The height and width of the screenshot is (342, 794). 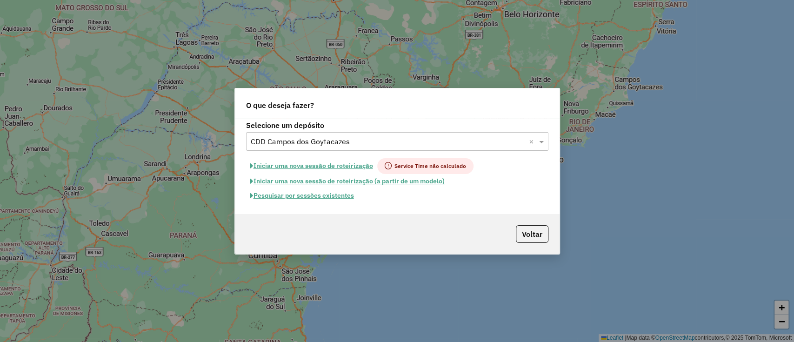 What do you see at coordinates (533, 141) in the screenshot?
I see `span: Clear all` at bounding box center [533, 141].